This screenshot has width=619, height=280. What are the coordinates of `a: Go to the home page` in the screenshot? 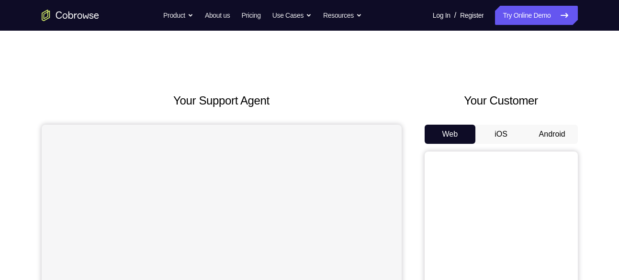 It's located at (70, 15).